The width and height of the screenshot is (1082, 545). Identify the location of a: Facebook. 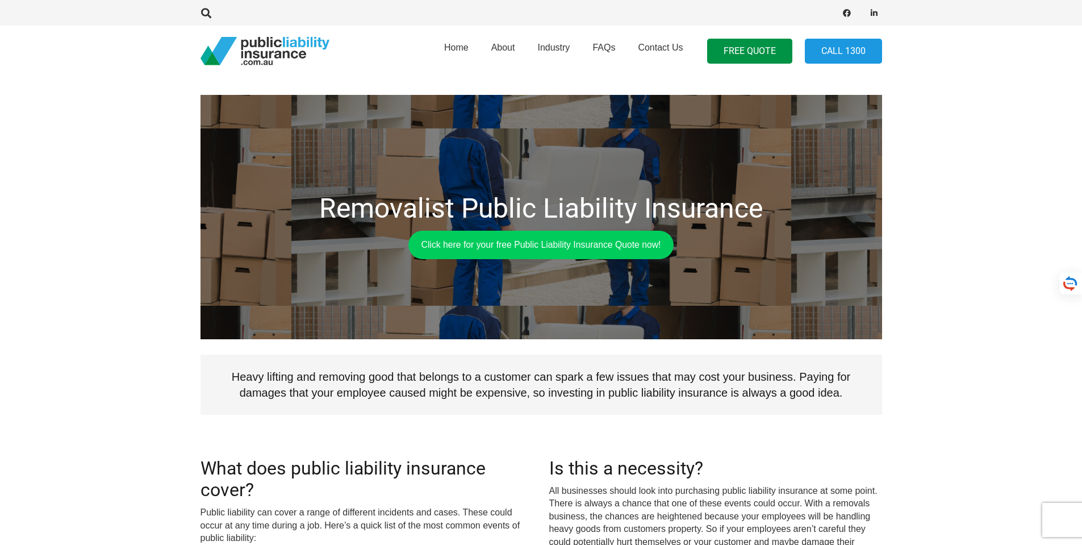
(847, 13).